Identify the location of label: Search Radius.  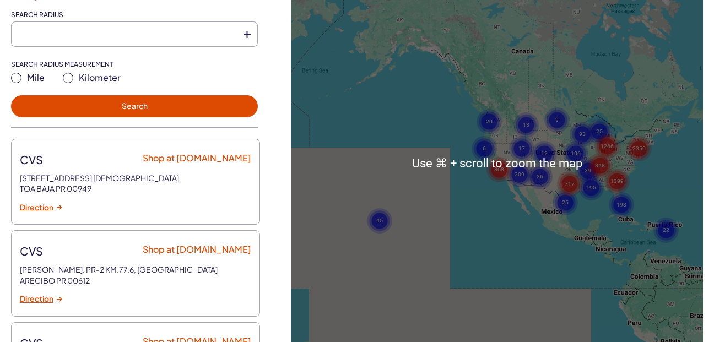
(134, 15).